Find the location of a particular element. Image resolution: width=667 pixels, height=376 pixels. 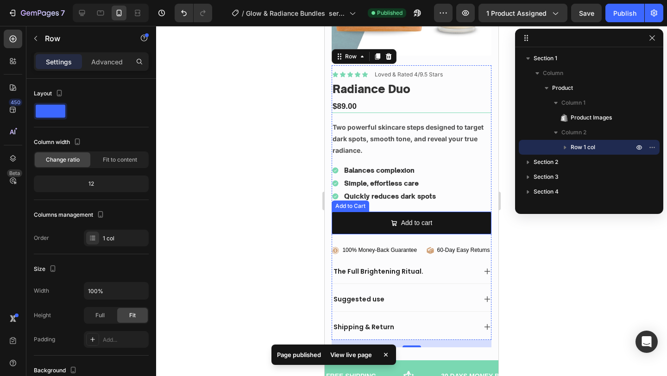

span: Section 4 is located at coordinates (546, 192).